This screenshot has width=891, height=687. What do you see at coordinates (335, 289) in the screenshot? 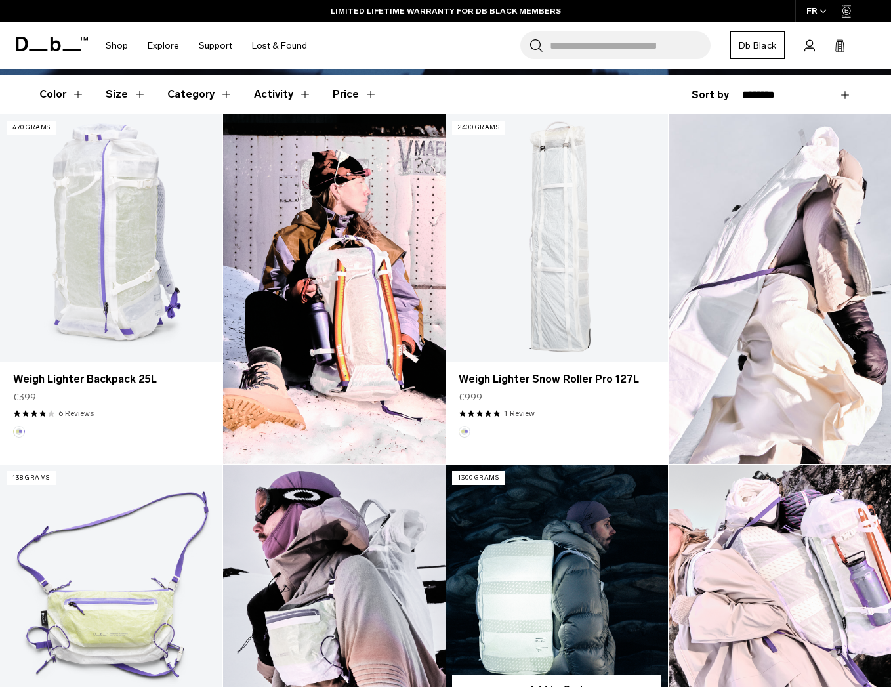
I see `a: Content block image` at bounding box center [335, 289].